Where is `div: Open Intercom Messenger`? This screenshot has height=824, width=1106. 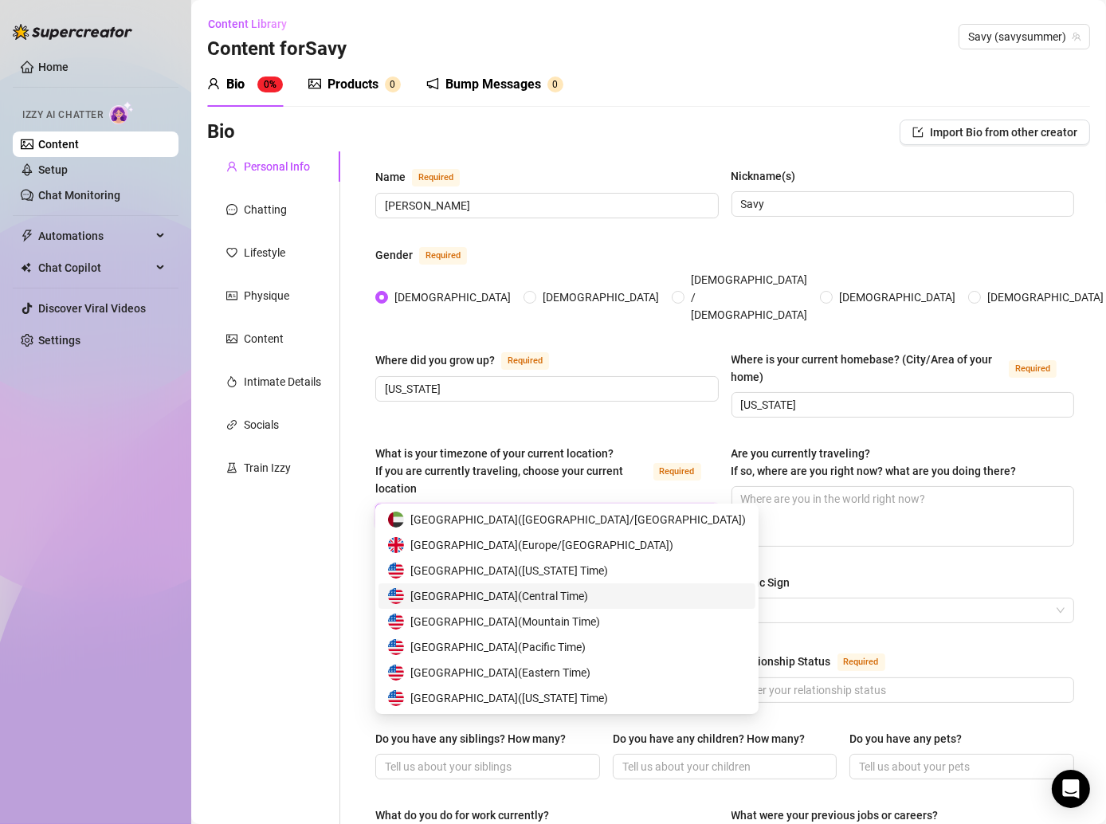 div: Open Intercom Messenger is located at coordinates (1071, 789).